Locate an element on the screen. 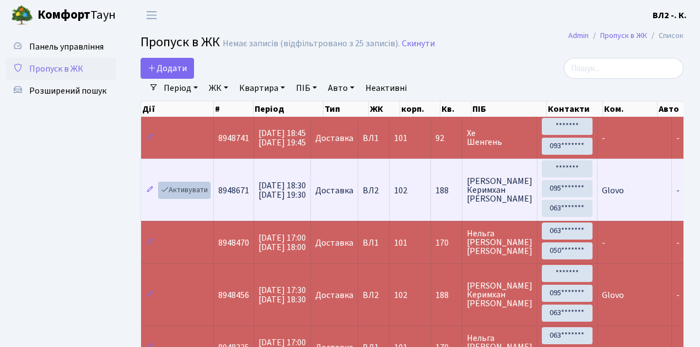 This screenshot has width=700, height=347. a: Активувати is located at coordinates (184, 190).